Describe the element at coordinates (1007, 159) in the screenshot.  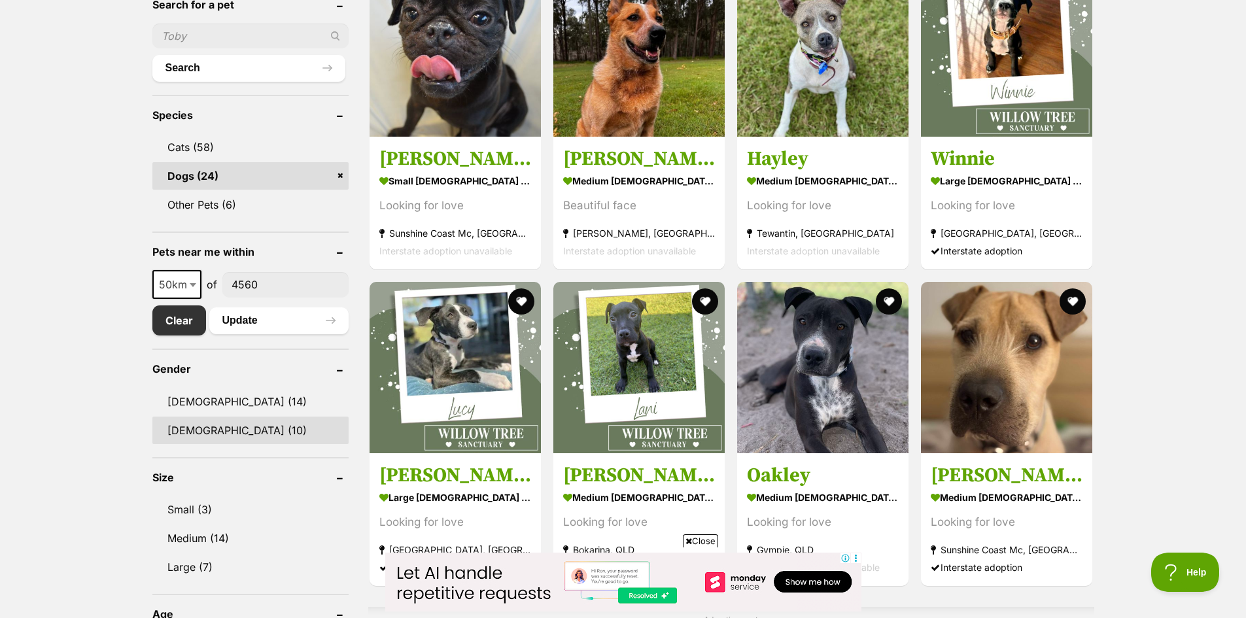
I see `h3: Winnie` at that location.